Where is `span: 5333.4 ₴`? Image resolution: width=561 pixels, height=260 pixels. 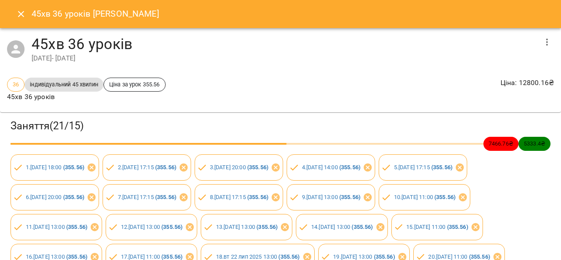
span: 5333.4 ₴ is located at coordinates (535, 143).